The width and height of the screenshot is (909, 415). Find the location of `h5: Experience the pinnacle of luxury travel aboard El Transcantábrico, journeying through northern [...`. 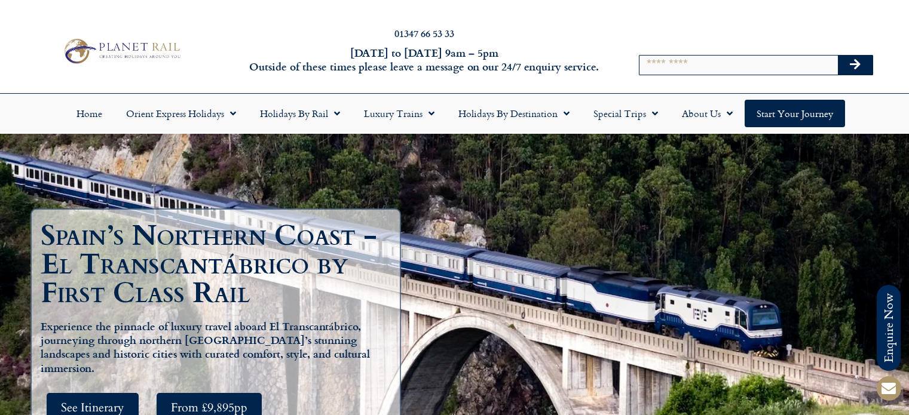

h5: Experience the pinnacle of luxury travel aboard El Transcantábrico, journeying through northern [... is located at coordinates (219, 347).